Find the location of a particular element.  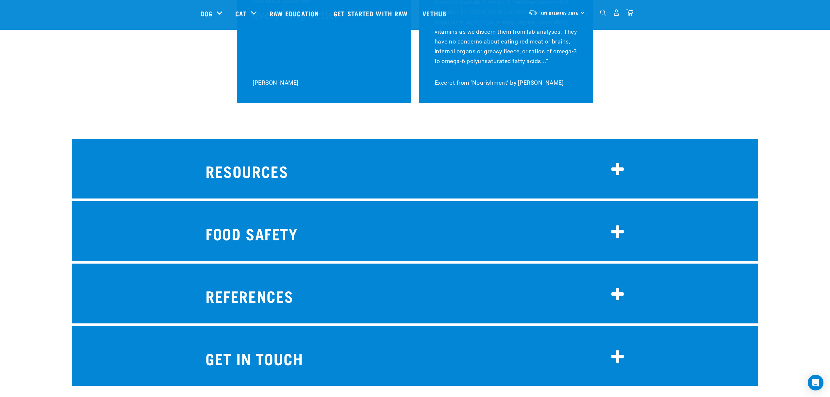

h2: RESOURCES is located at coordinates (415, 170).